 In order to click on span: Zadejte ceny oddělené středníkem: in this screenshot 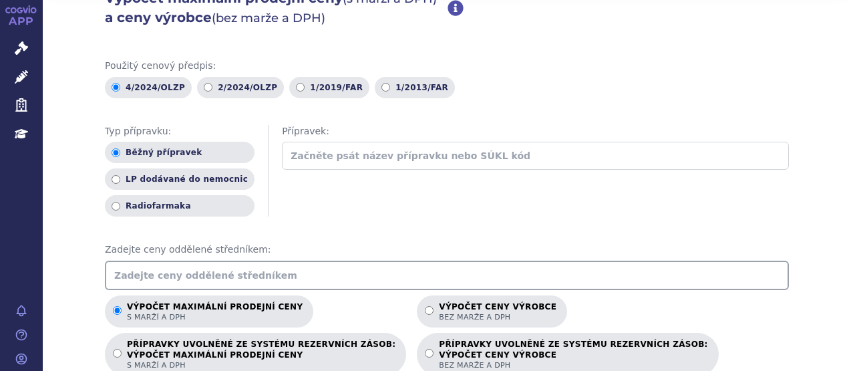, I will do `click(447, 250)`.